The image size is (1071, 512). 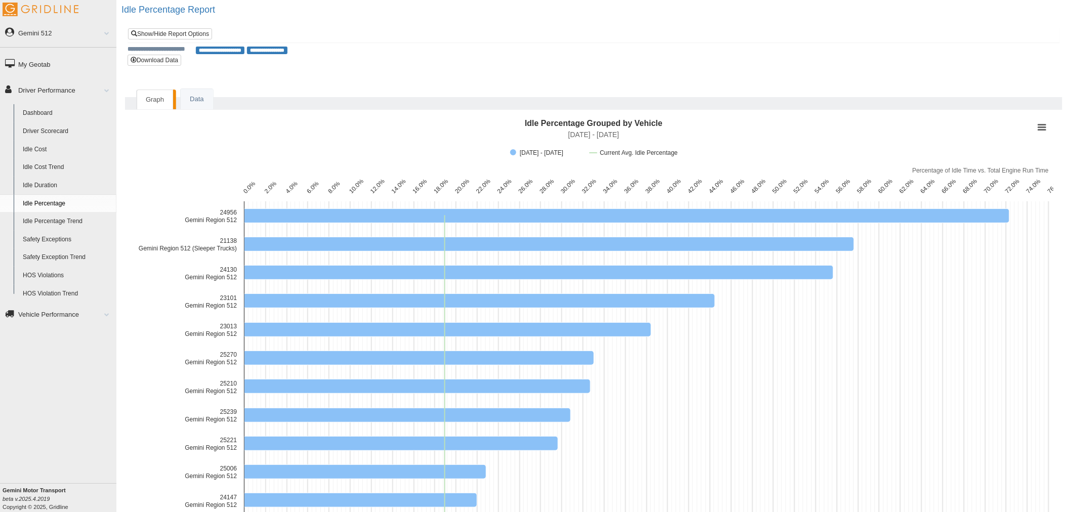 What do you see at coordinates (399, 186) in the screenshot?
I see `text: 14.0%` at bounding box center [399, 186].